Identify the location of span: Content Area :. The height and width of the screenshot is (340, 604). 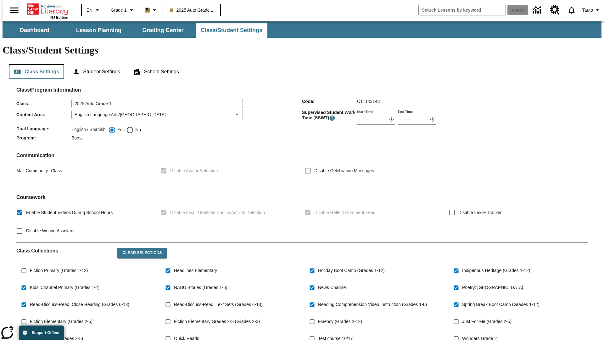
(44, 115).